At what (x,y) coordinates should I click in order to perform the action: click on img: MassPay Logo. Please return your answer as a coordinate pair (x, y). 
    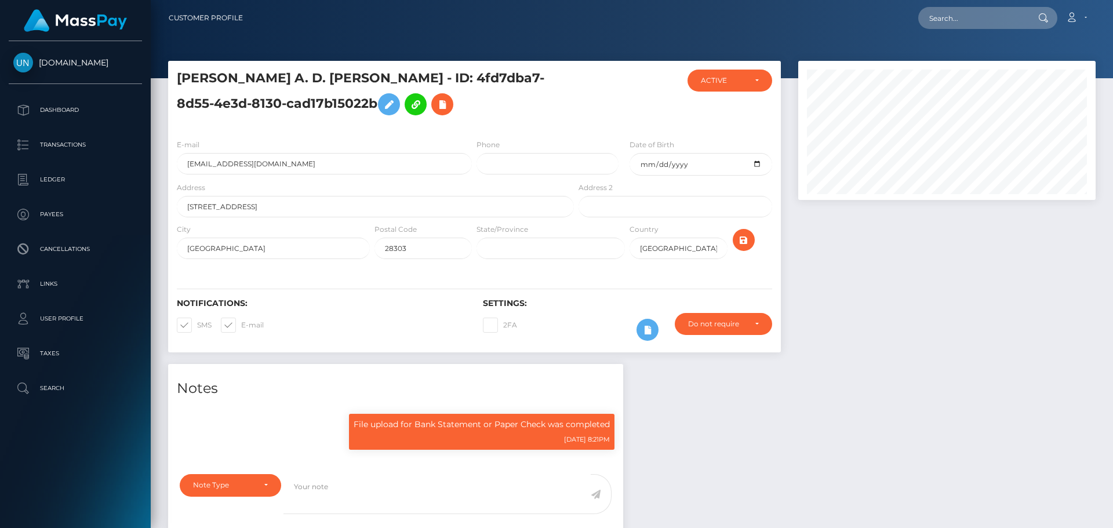
    Looking at the image, I should click on (75, 20).